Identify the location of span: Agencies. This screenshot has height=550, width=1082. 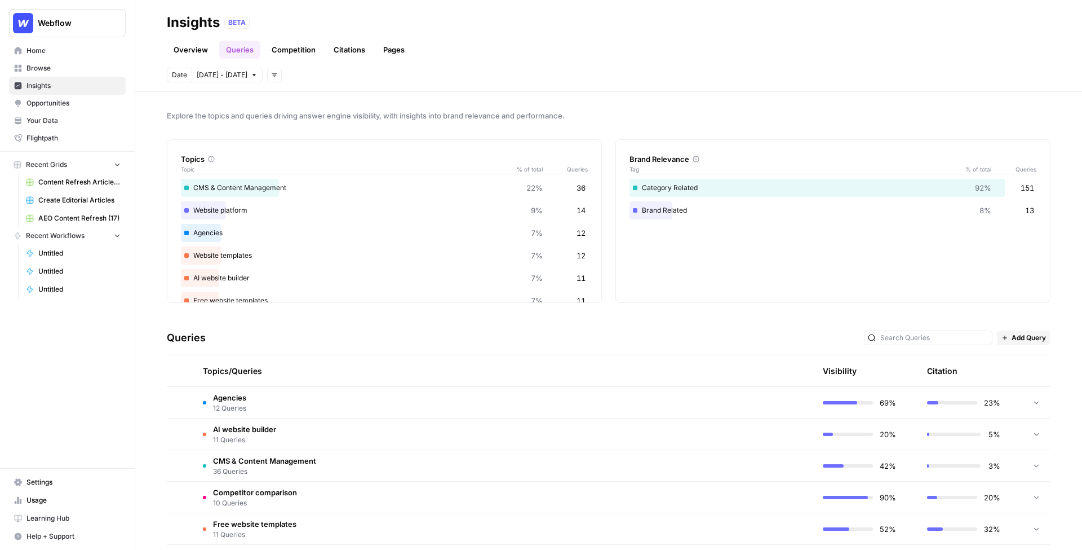
(229, 397).